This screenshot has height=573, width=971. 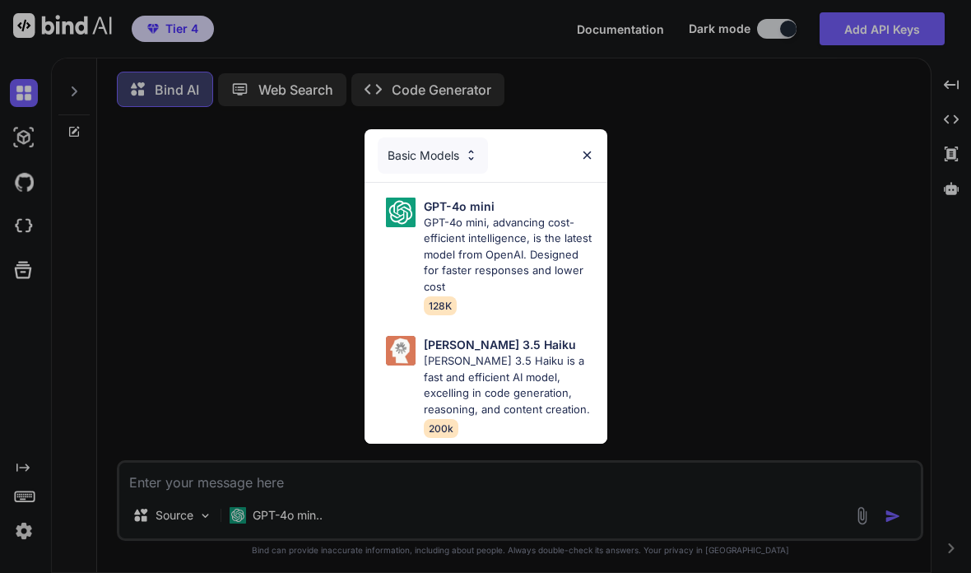 I want to click on p: GPT-4o mini, so click(x=459, y=206).